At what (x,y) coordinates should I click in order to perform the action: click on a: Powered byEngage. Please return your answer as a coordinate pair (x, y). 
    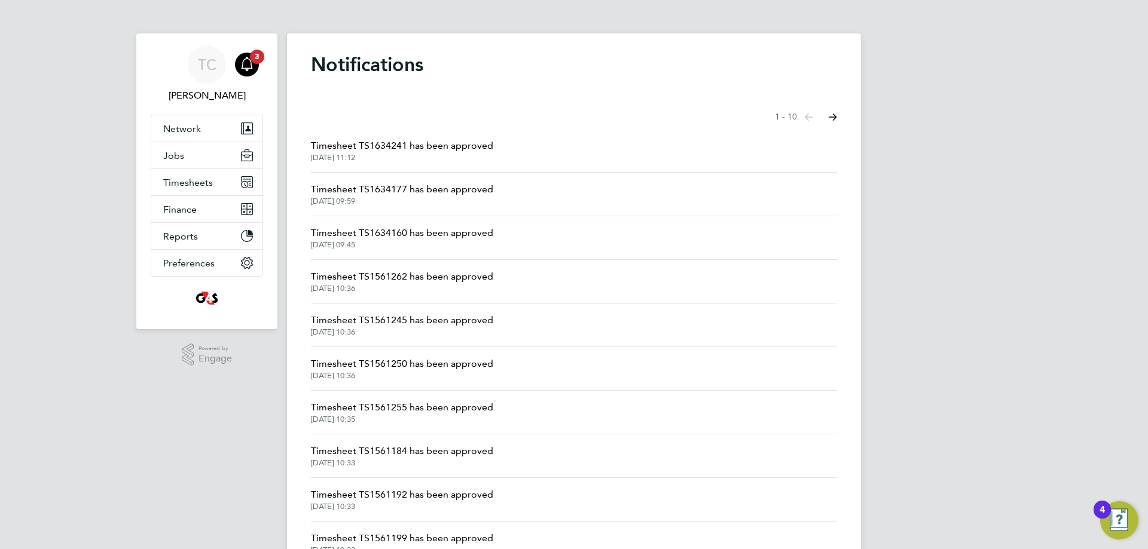
    Looking at the image, I should click on (207, 355).